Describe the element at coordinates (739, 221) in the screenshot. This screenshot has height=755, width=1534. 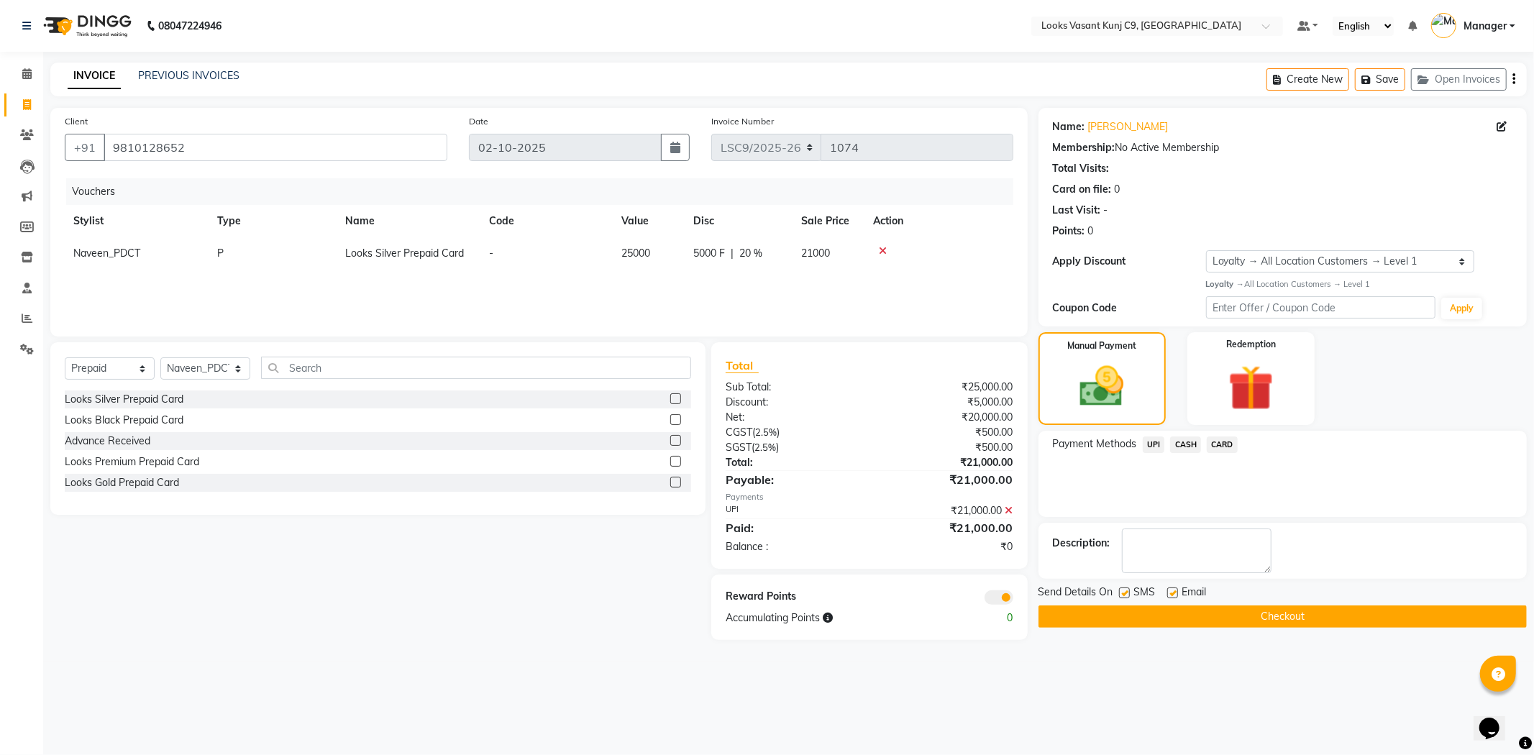
I see `th: Disc` at that location.